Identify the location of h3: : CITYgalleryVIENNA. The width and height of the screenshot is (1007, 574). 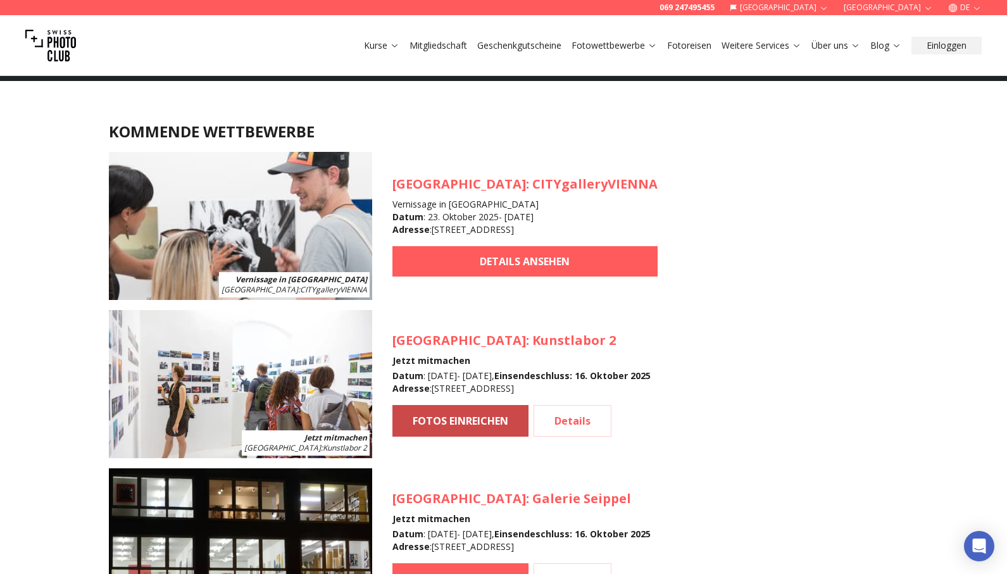
(525, 184).